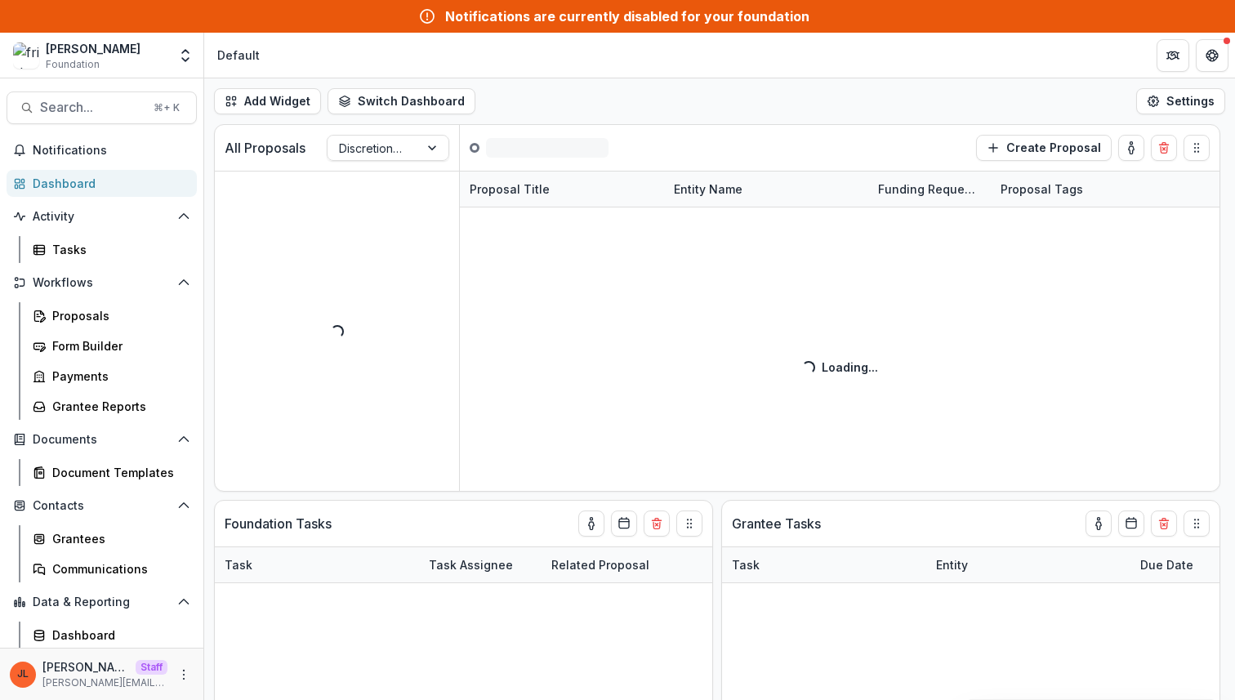  I want to click on div: Payments, so click(118, 376).